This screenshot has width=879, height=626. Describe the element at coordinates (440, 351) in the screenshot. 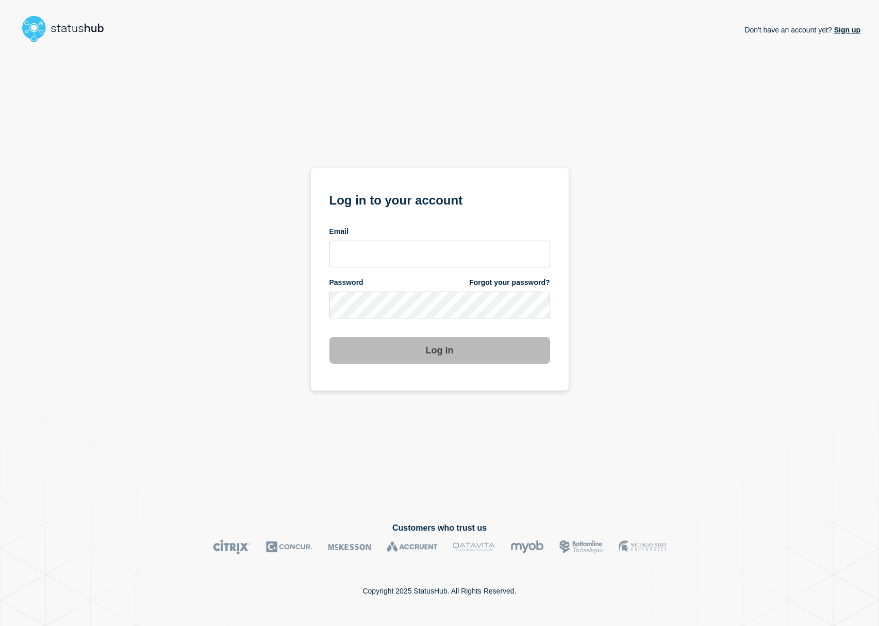

I see `button: Log in` at that location.